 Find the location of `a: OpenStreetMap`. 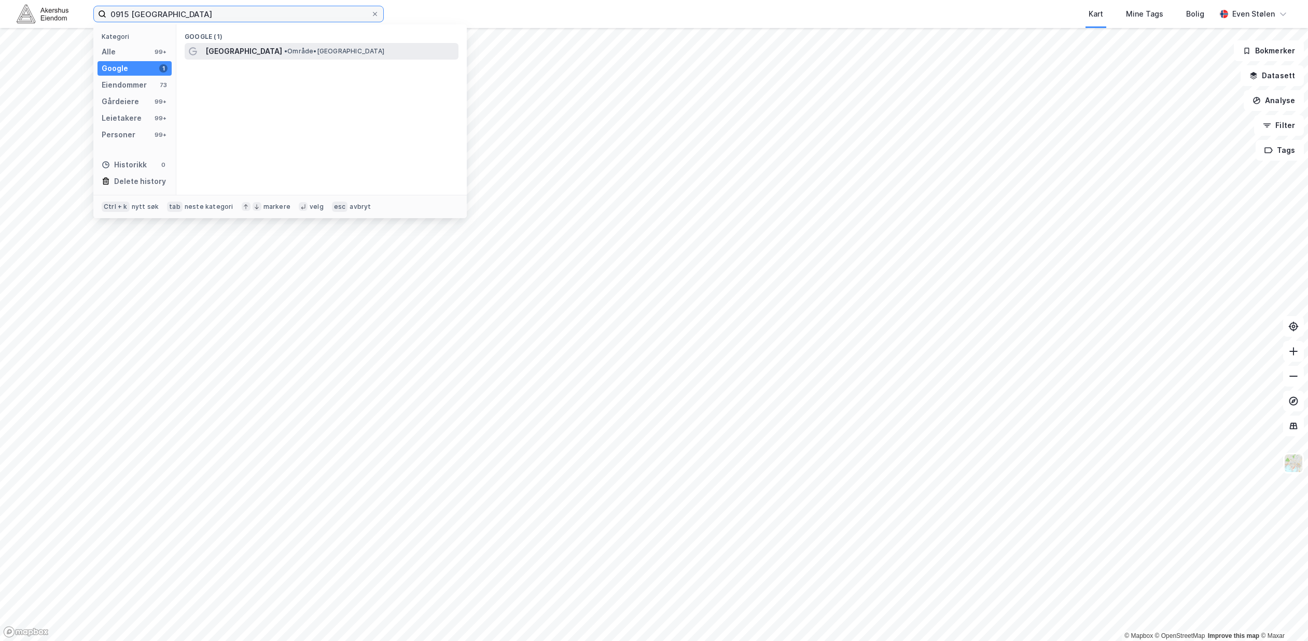

a: OpenStreetMap is located at coordinates (1180, 636).